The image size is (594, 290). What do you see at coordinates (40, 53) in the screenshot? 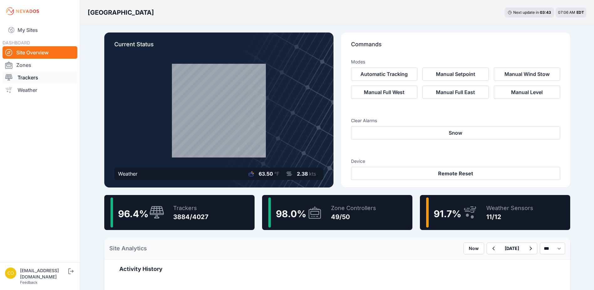
I see `a: Site Overview` at bounding box center [40, 53].